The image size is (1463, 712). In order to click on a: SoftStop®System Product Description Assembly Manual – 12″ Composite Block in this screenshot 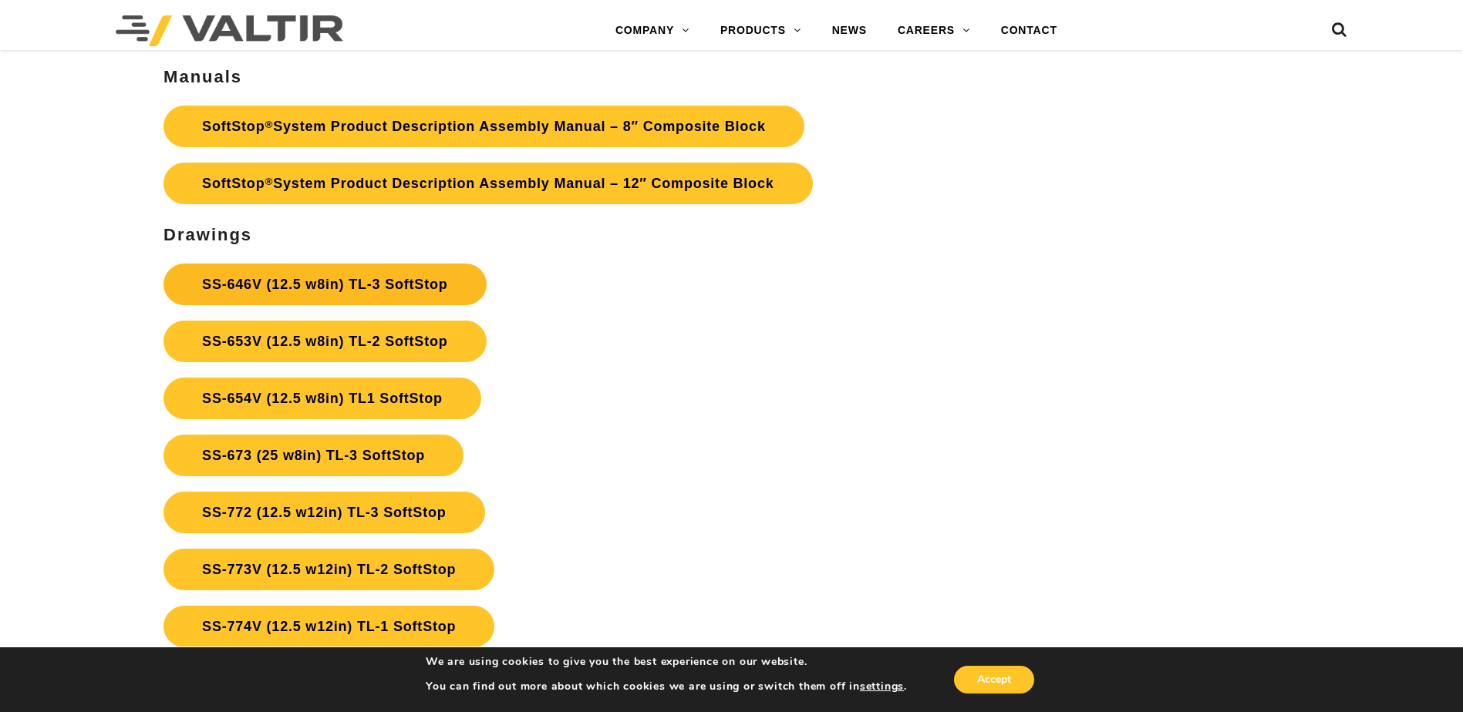, I will do `click(487, 184)`.